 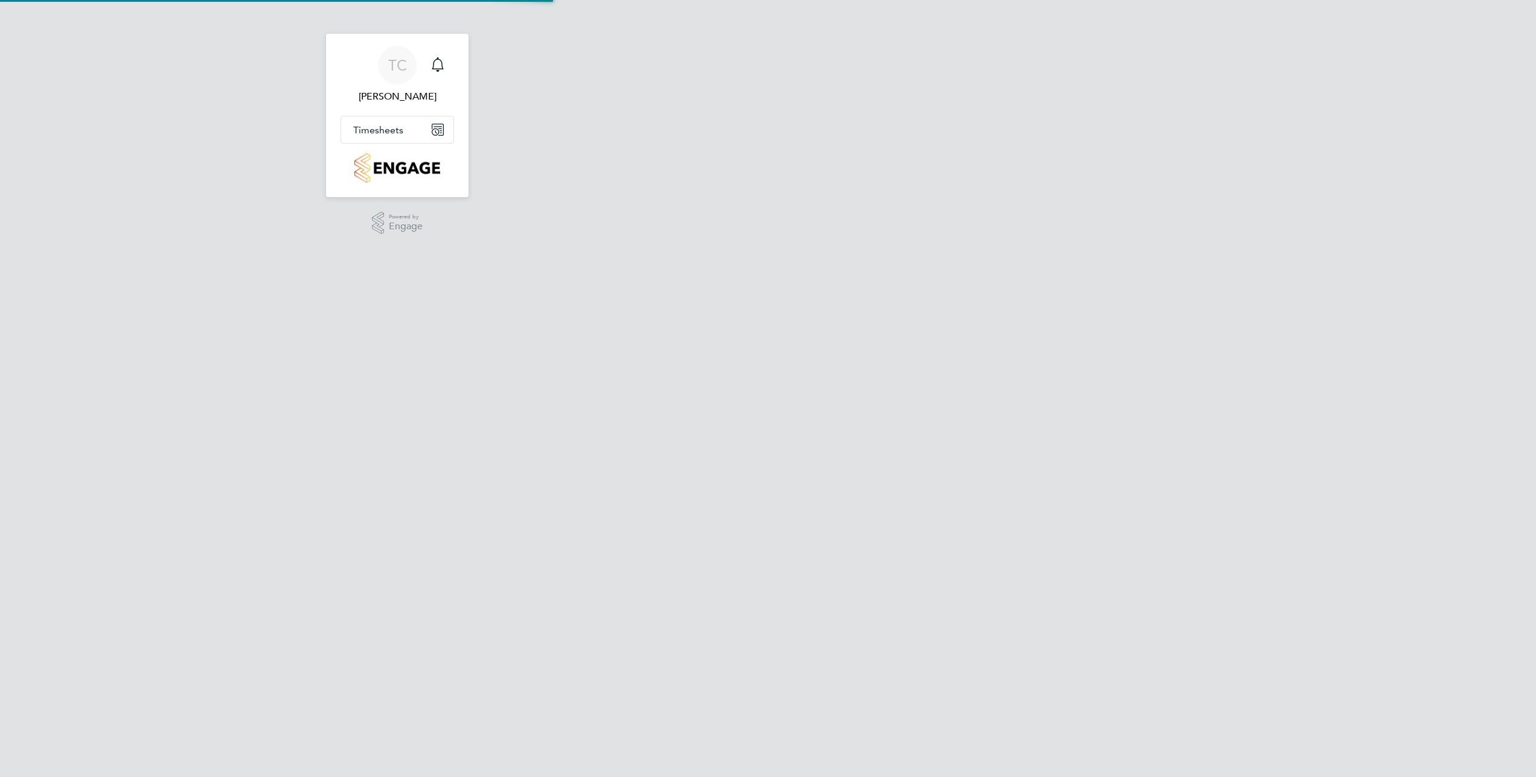 What do you see at coordinates (397, 130) in the screenshot?
I see `button: Timesheets` at bounding box center [397, 130].